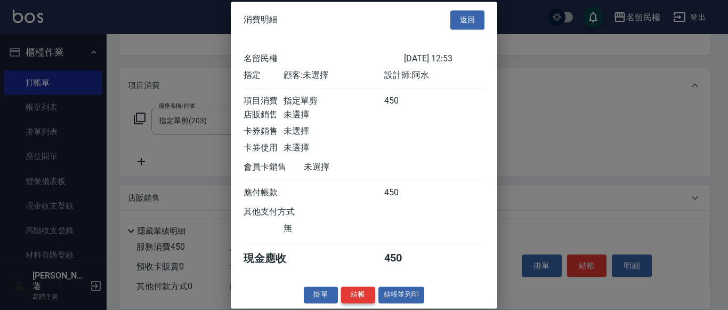  I want to click on div: 會員卡銷售, so click(273, 167).